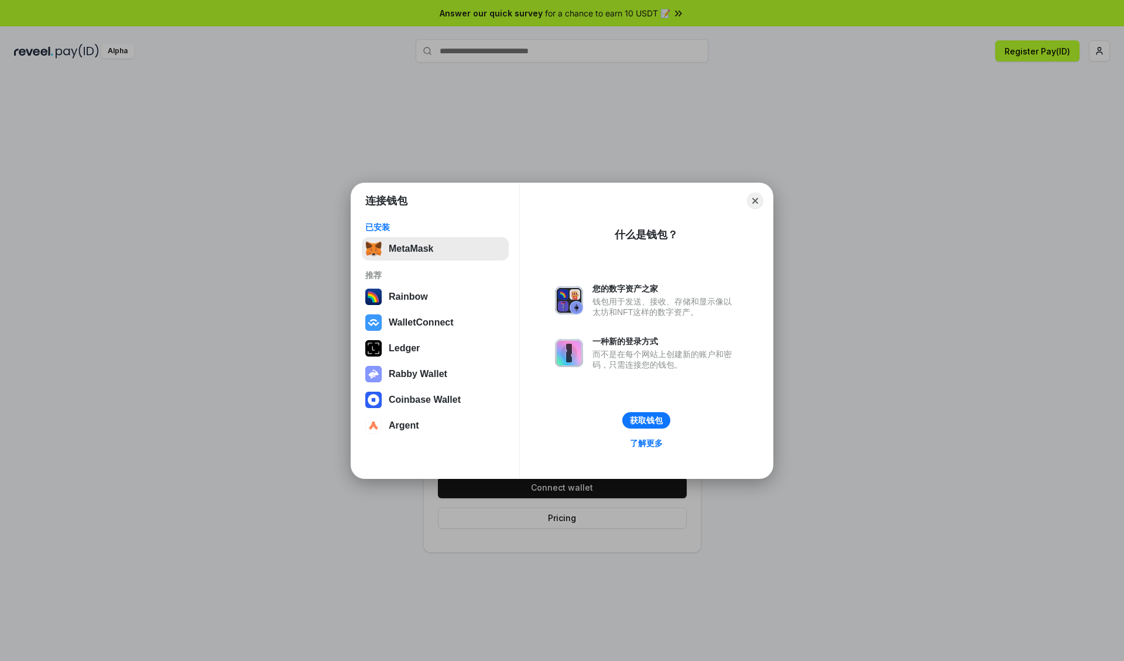 This screenshot has height=661, width=1124. I want to click on div: MetaMask, so click(411, 249).